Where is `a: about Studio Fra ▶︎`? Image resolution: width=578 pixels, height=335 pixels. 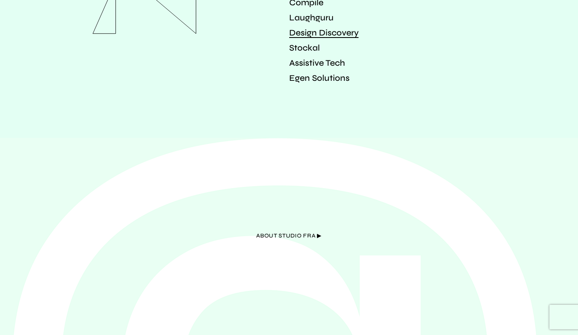
a: about Studio Fra ▶︎ is located at coordinates (289, 236).